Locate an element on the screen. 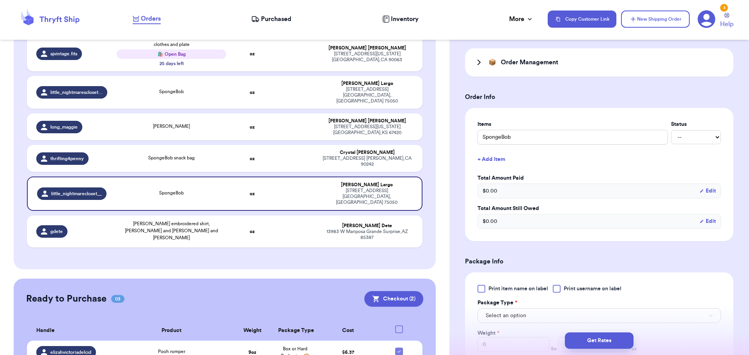 This screenshot has height=355, width=749. div: 🛍️ Open Bag is located at coordinates (172, 54).